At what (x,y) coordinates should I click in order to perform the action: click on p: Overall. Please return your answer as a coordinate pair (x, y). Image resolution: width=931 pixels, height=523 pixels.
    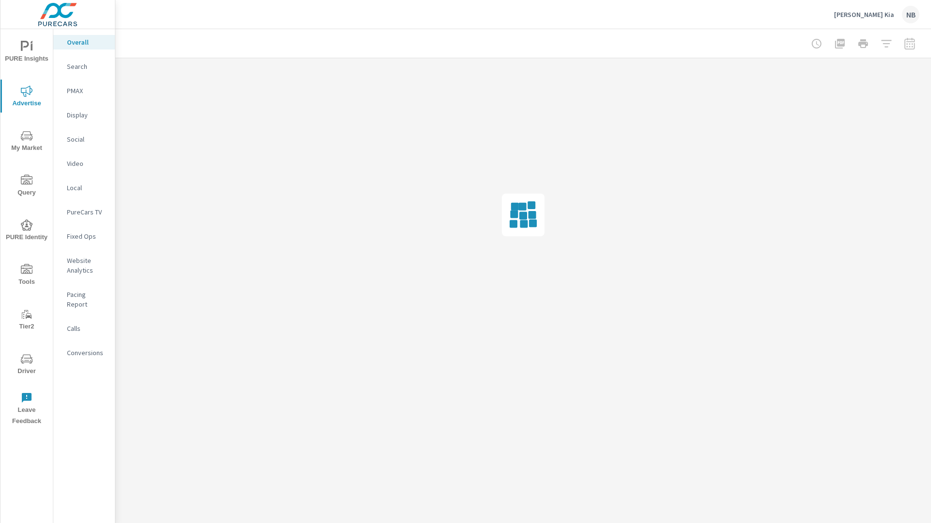
    Looking at the image, I should click on (87, 42).